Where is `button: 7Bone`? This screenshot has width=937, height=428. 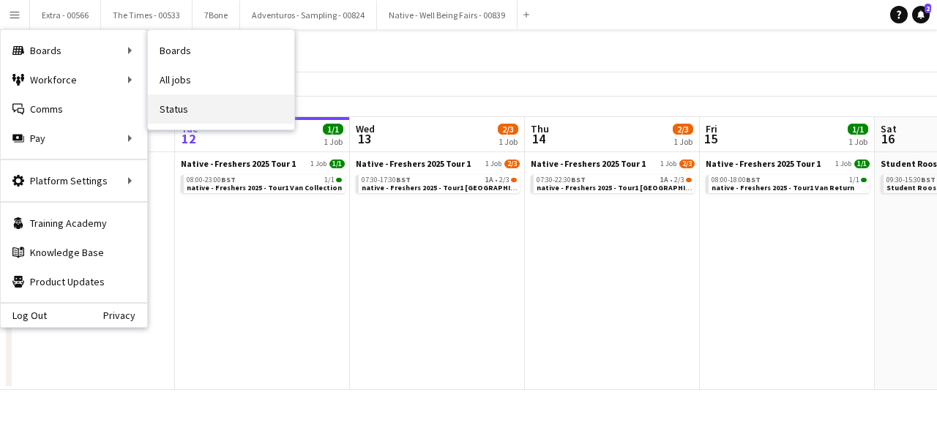
button: 7Bone is located at coordinates (216, 15).